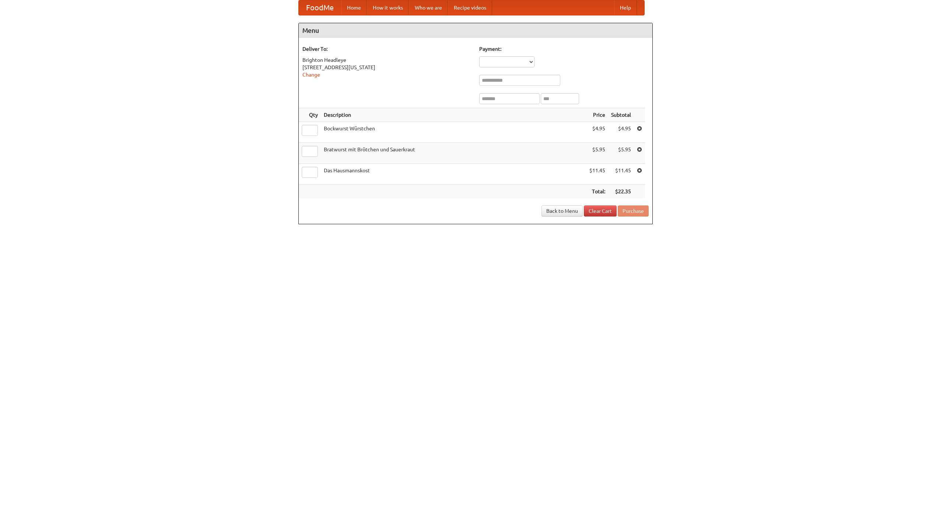  Describe the element at coordinates (625, 8) in the screenshot. I see `a: Help` at that location.